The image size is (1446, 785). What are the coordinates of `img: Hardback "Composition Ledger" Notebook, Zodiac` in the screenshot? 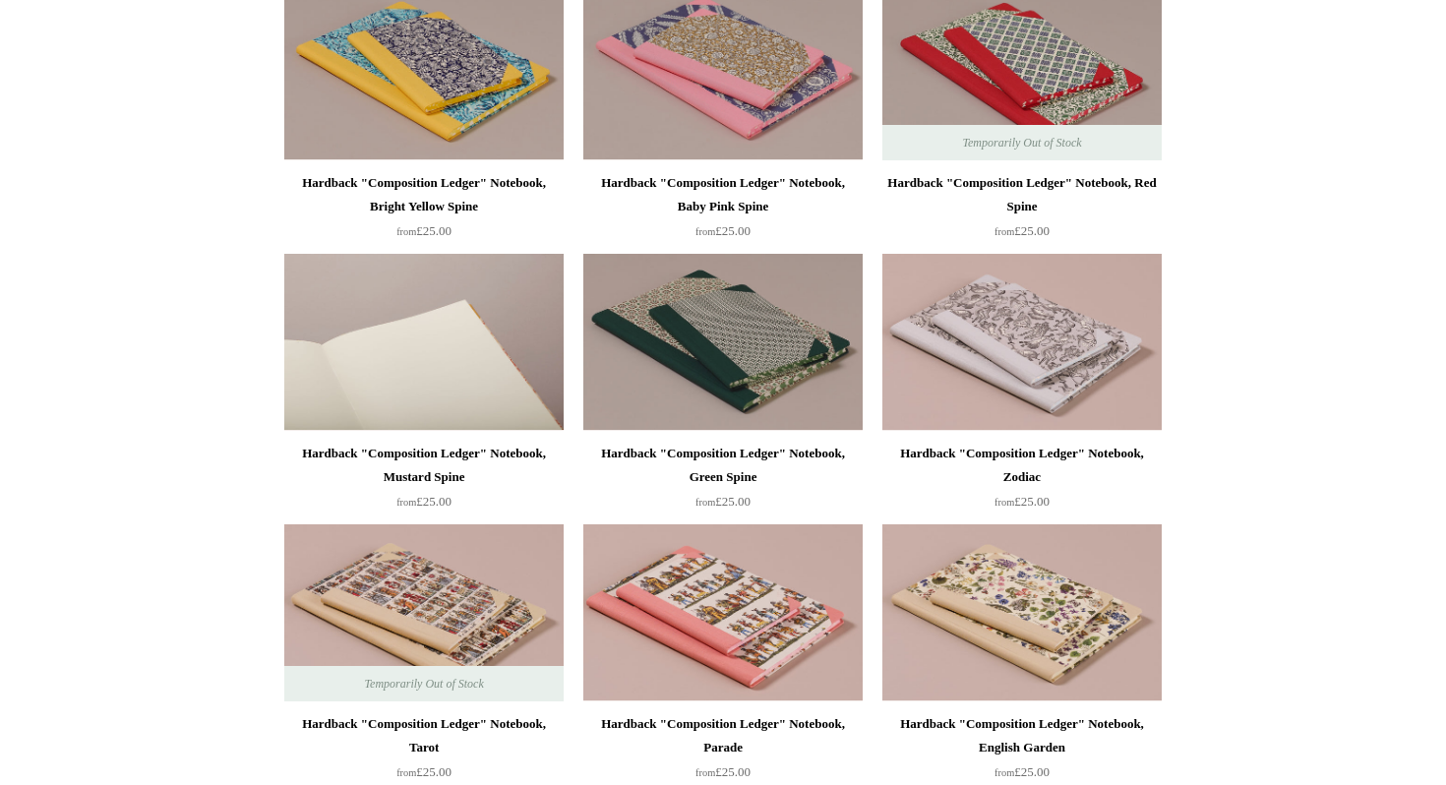 It's located at (1022, 342).